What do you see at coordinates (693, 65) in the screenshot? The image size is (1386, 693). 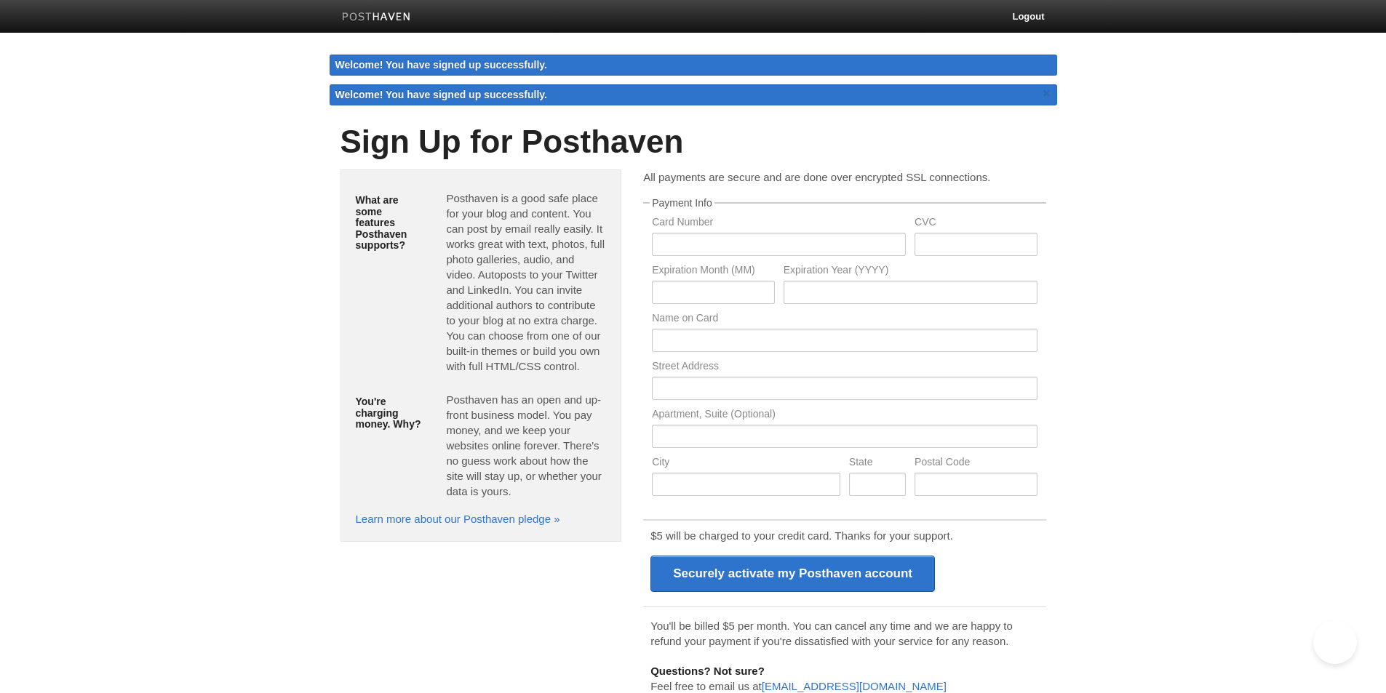 I see `div: Welcome! You have signed up successfully.` at bounding box center [693, 65].